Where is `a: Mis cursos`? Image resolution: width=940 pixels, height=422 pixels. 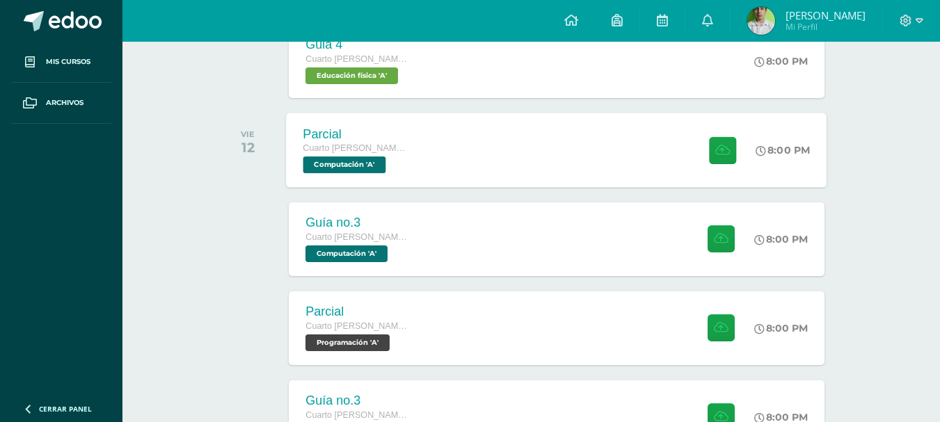 a: Mis cursos is located at coordinates (61, 62).